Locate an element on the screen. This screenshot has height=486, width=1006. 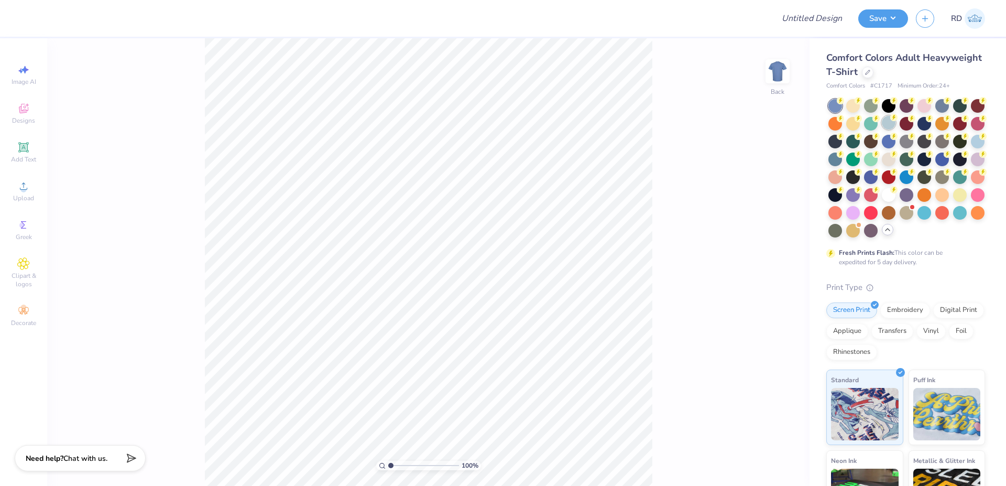
span: Neon Ink is located at coordinates (844, 460).